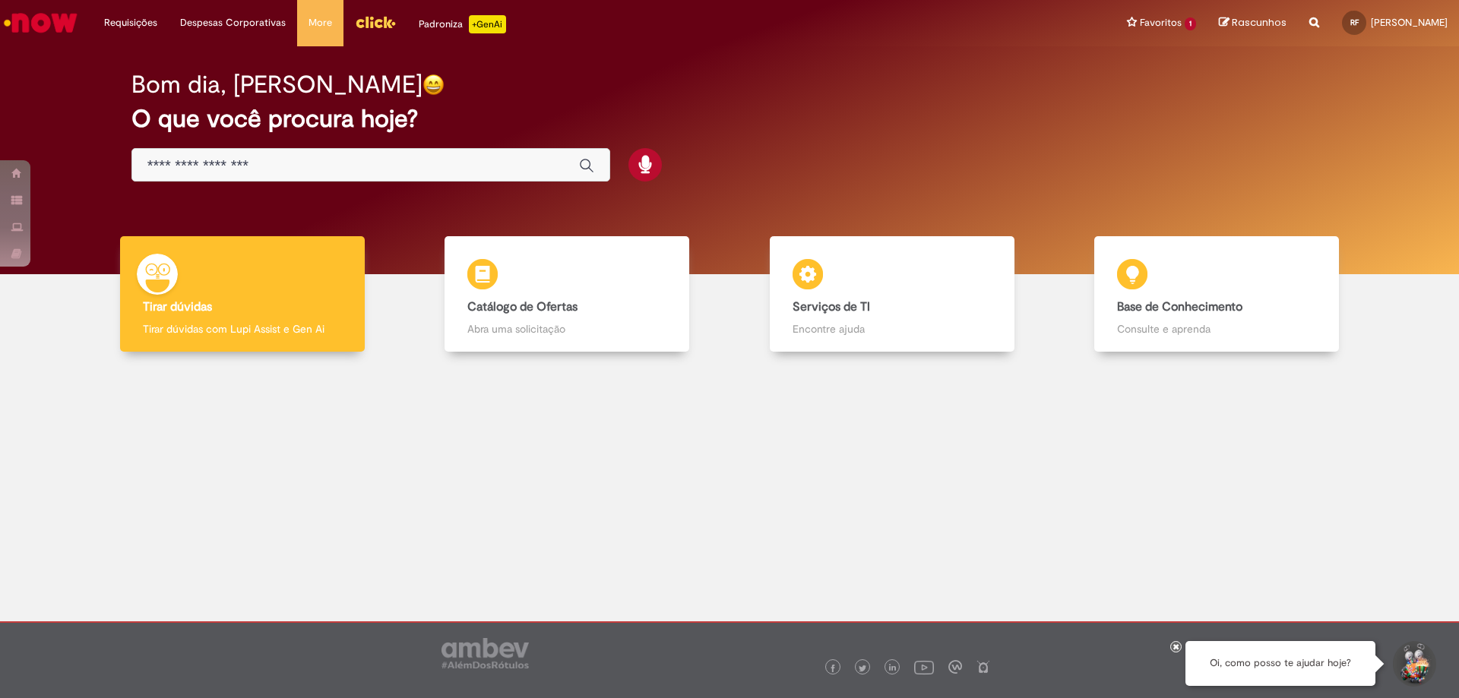 The height and width of the screenshot is (698, 1459). Describe the element at coordinates (893, 669) in the screenshot. I see `img: logo_footer_linkedin.png` at that location.